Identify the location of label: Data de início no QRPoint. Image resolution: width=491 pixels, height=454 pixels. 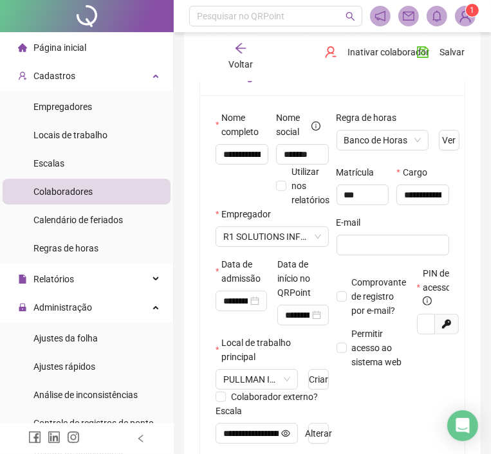
(303, 279).